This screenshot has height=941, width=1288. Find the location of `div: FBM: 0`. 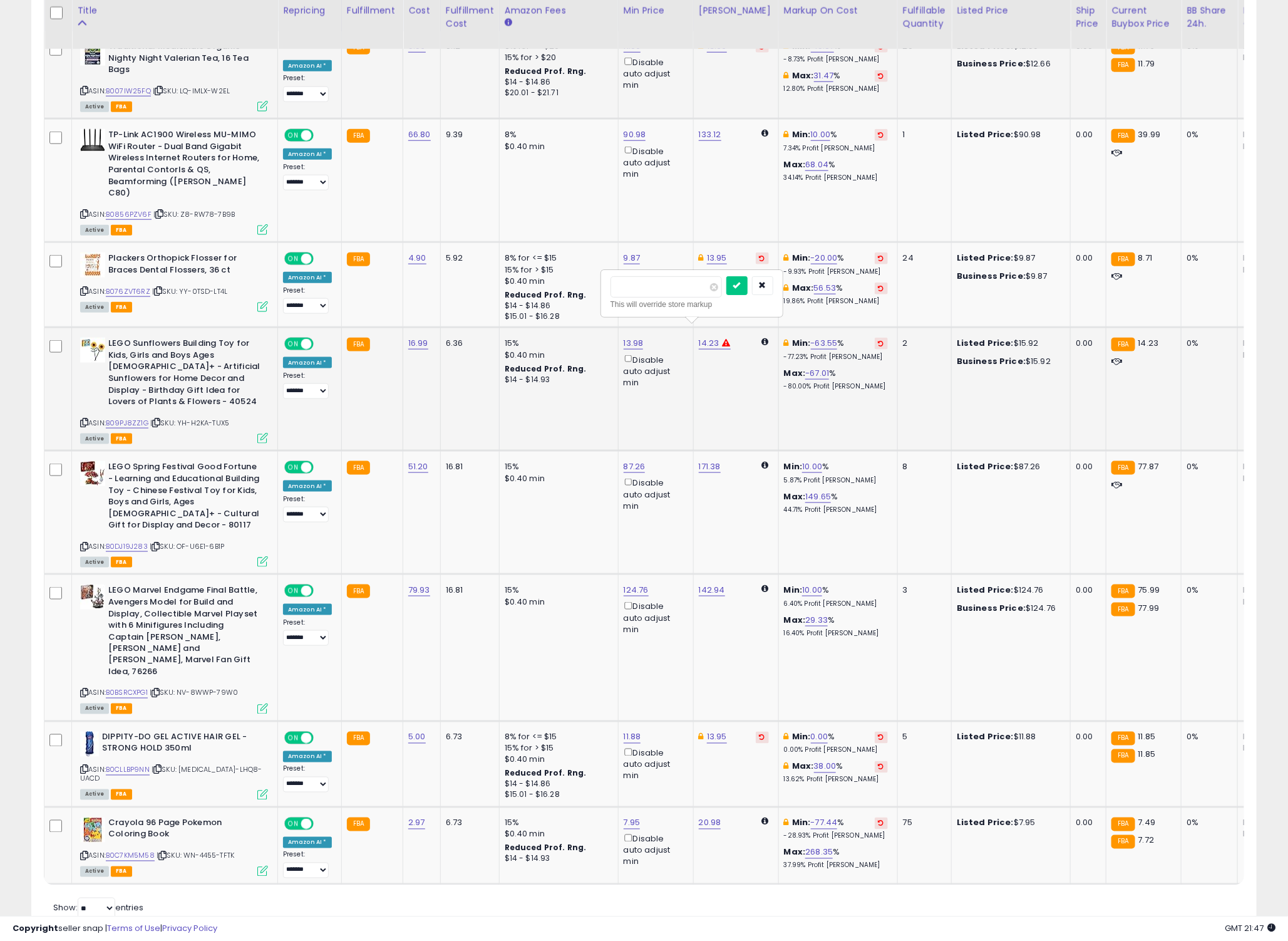

div: FBM: 0 is located at coordinates (1263, 270).